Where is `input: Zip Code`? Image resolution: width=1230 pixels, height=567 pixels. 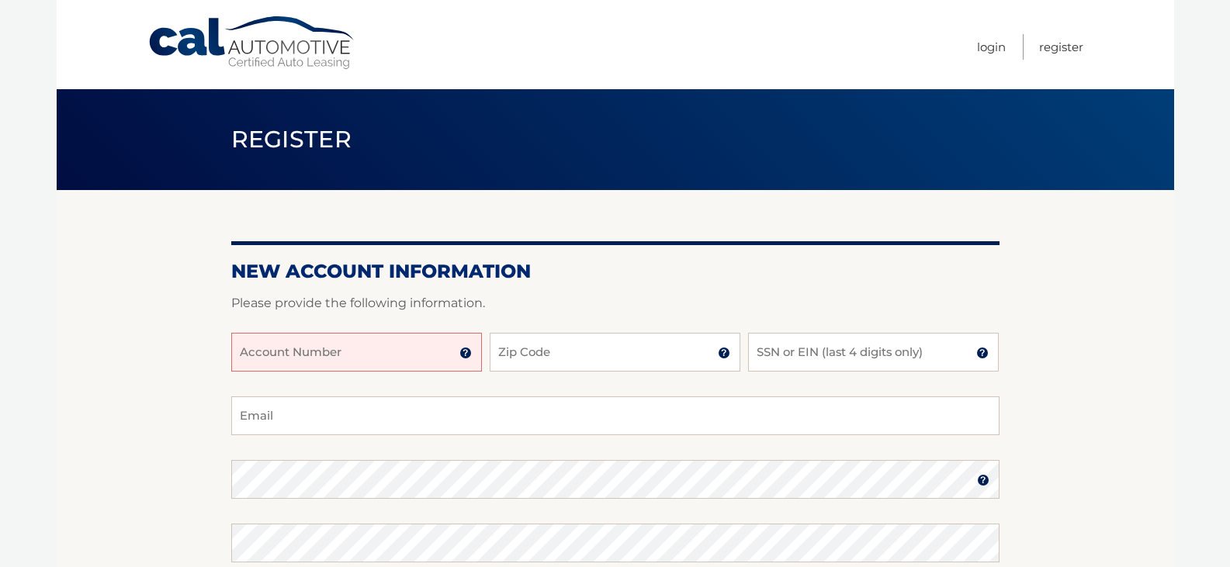 input: Zip Code is located at coordinates (615, 352).